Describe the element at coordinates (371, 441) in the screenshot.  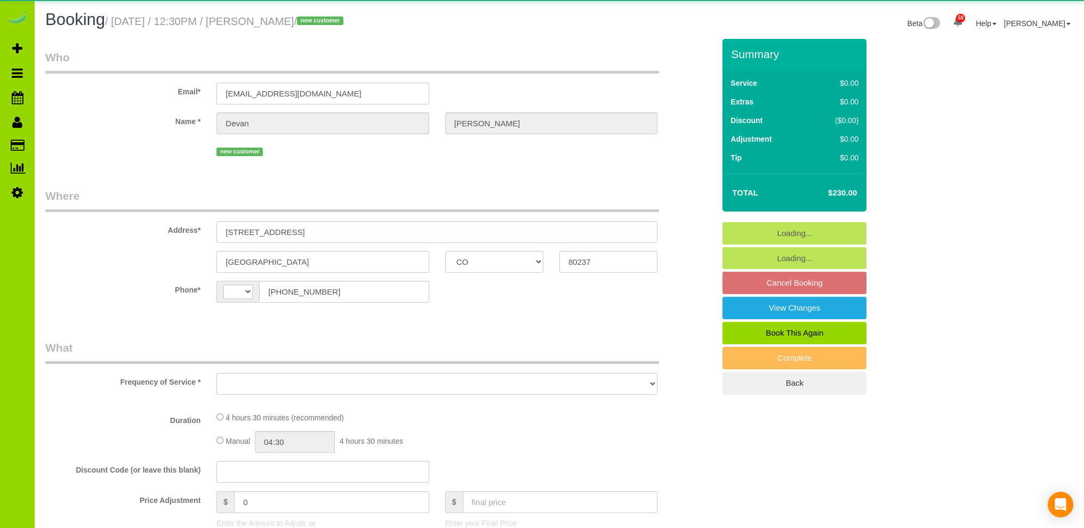
I see `span: 4 hours 30 minutes` at that location.